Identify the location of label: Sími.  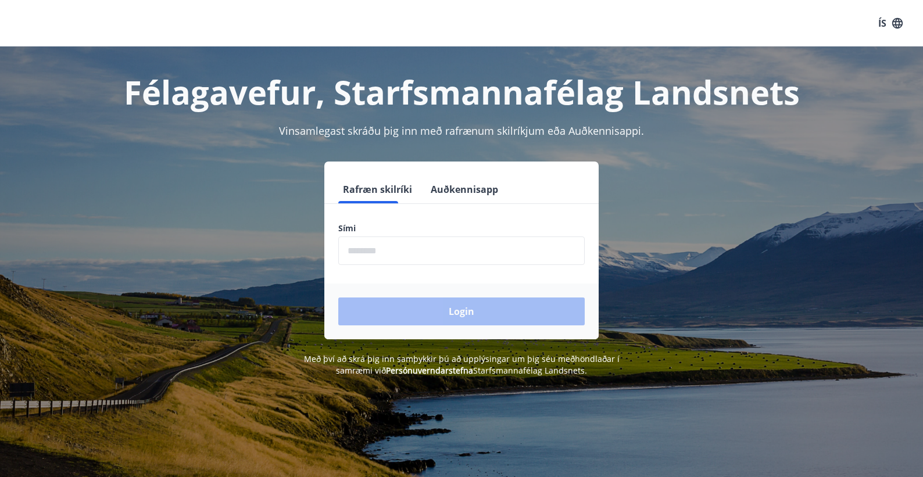
(461, 228).